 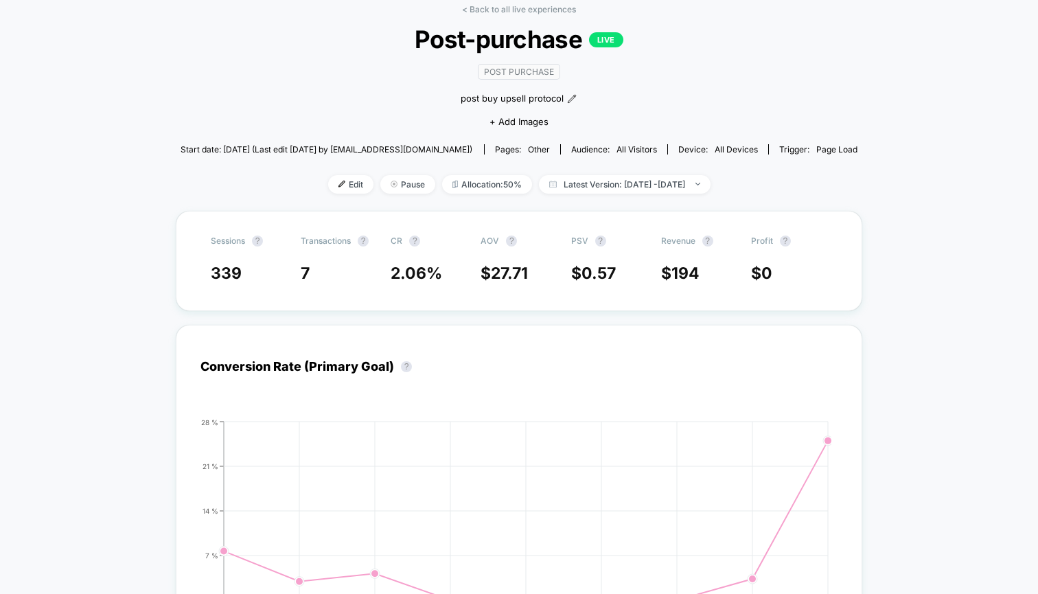 I want to click on span: 194, so click(x=685, y=273).